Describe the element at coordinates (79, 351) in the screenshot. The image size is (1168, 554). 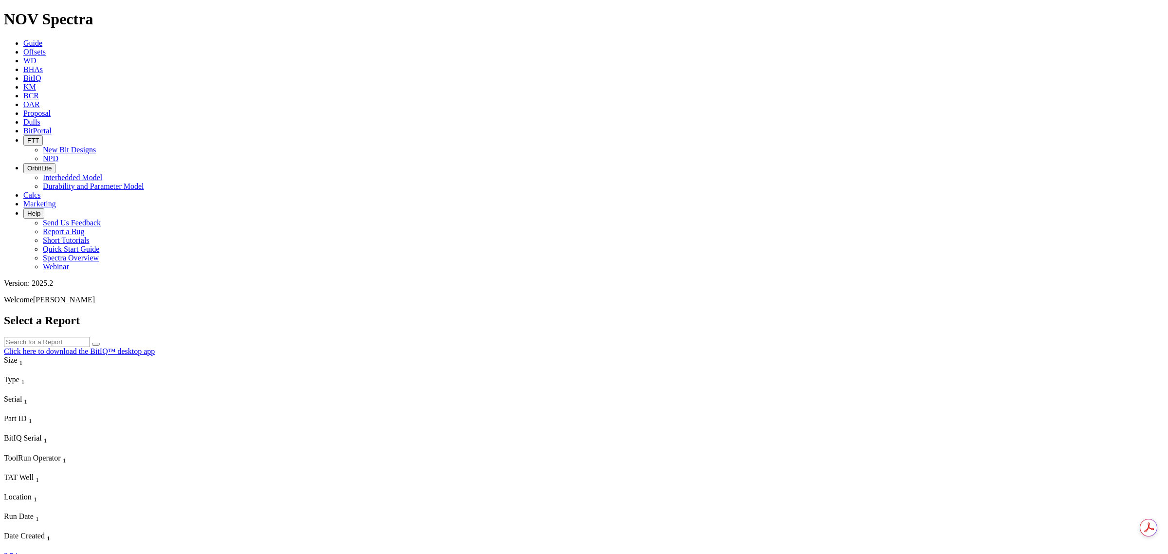
I see `a: Click here to download the BitIQ™ desktop app` at that location.